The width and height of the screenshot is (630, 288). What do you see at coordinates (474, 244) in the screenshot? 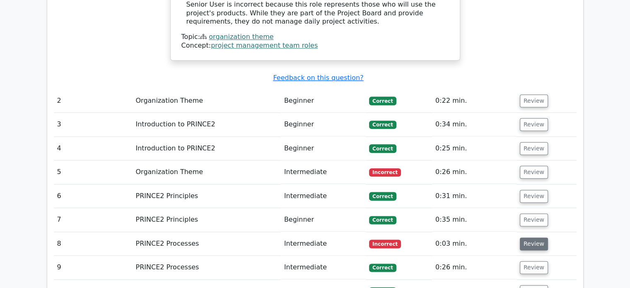
I see `td: 0:03 min.` at bounding box center [474, 244].